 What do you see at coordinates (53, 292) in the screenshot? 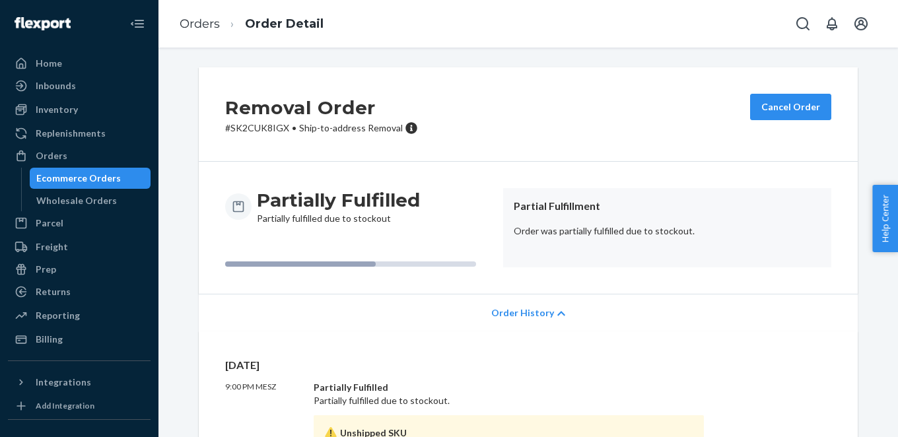
I see `div: Returns` at bounding box center [53, 292].